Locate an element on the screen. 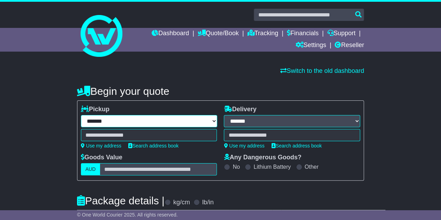 This screenshot has height=220, width=441. a: Settings is located at coordinates (311, 46).